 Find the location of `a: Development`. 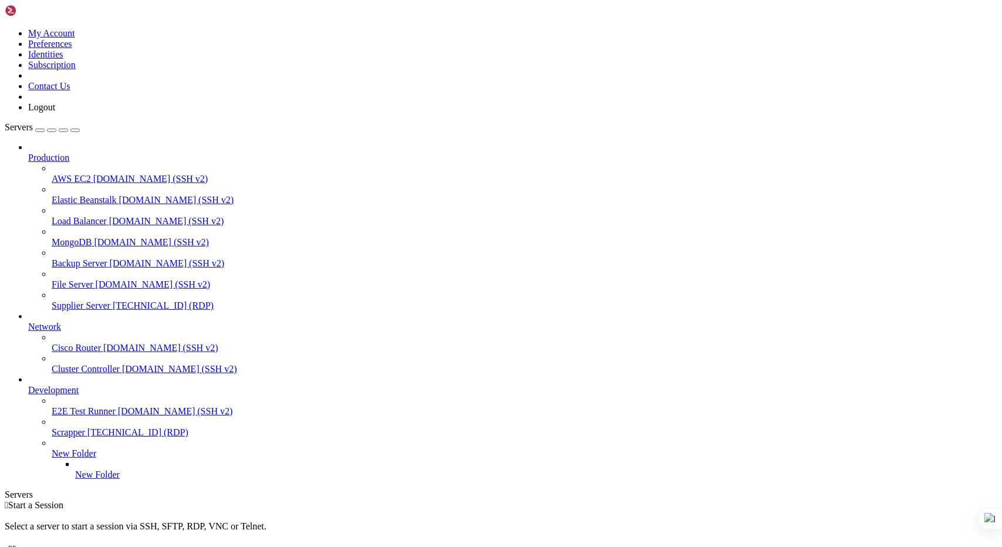

a: Development is located at coordinates (513, 390).